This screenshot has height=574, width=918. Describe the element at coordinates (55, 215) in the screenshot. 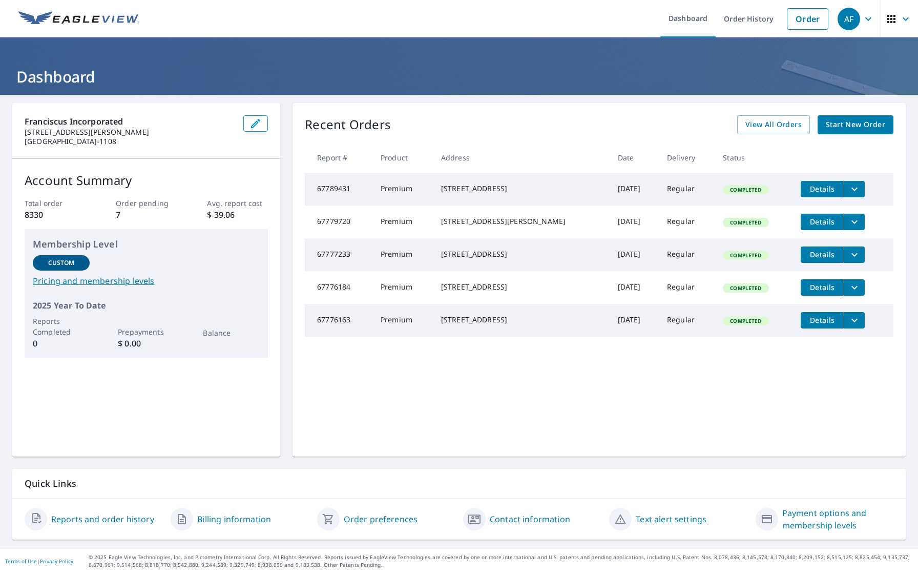

I see `p: 8330` at that location.